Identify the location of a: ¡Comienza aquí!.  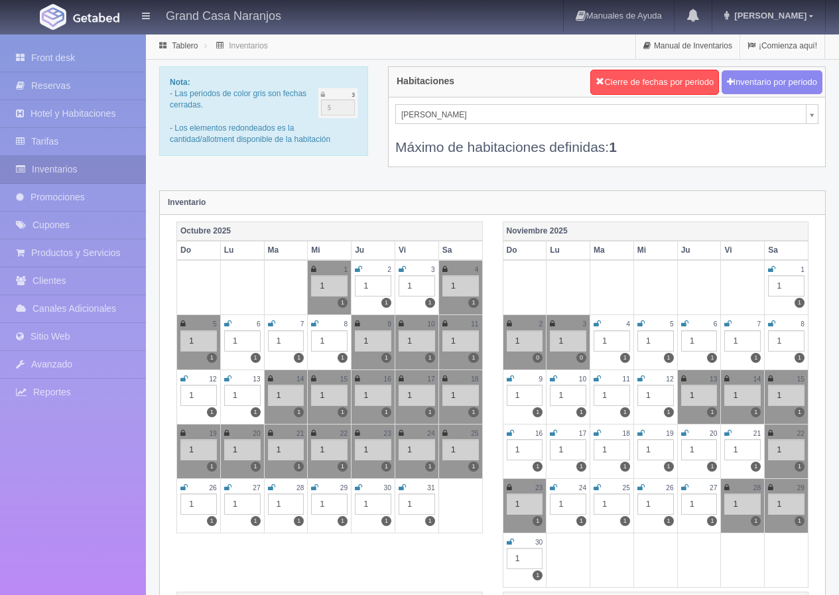
(782, 46).